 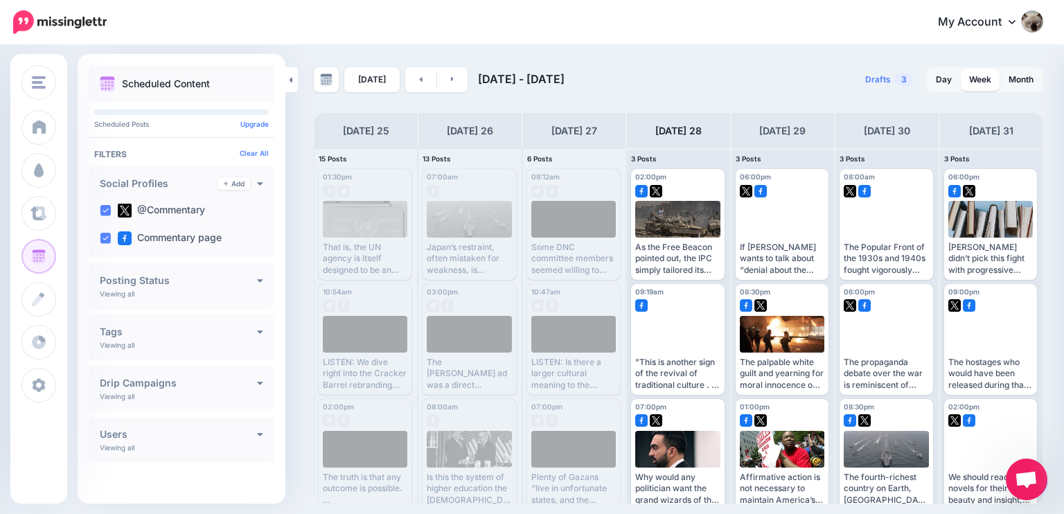 I want to click on label: @Commentary, so click(x=161, y=211).